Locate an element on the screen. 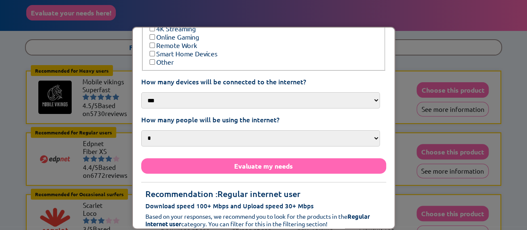 This screenshot has height=230, width=527. input: Remote Work is located at coordinates (152, 45).